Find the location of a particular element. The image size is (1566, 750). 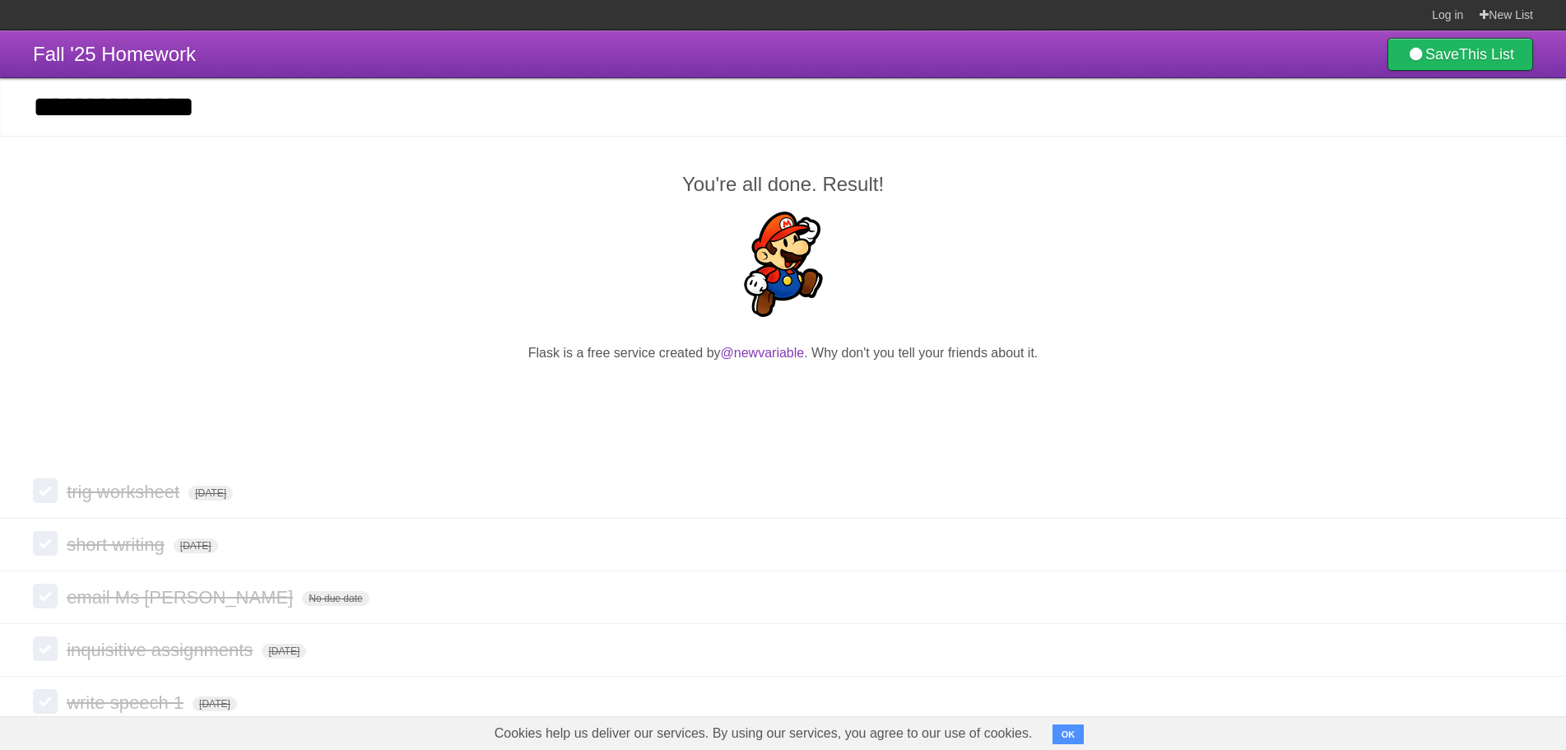

h2: You're all done. Result! is located at coordinates (783, 184).